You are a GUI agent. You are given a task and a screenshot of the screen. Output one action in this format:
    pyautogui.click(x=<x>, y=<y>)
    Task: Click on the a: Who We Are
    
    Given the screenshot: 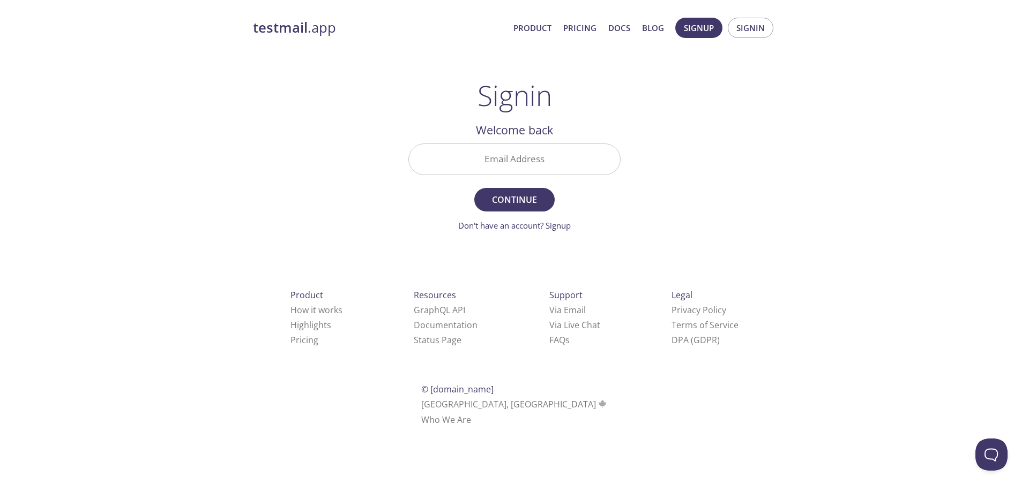 What is the action you would take?
    pyautogui.click(x=446, y=420)
    